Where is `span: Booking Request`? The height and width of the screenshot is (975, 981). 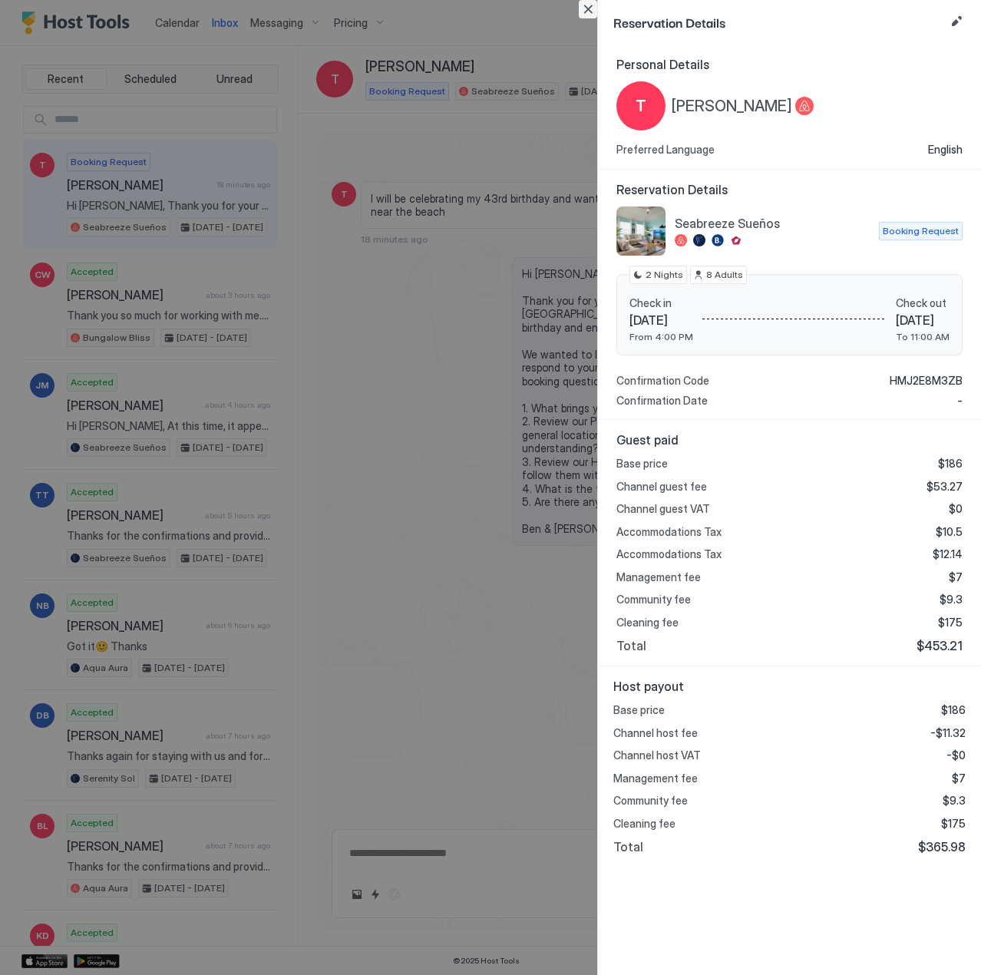 span: Booking Request is located at coordinates (920, 231).